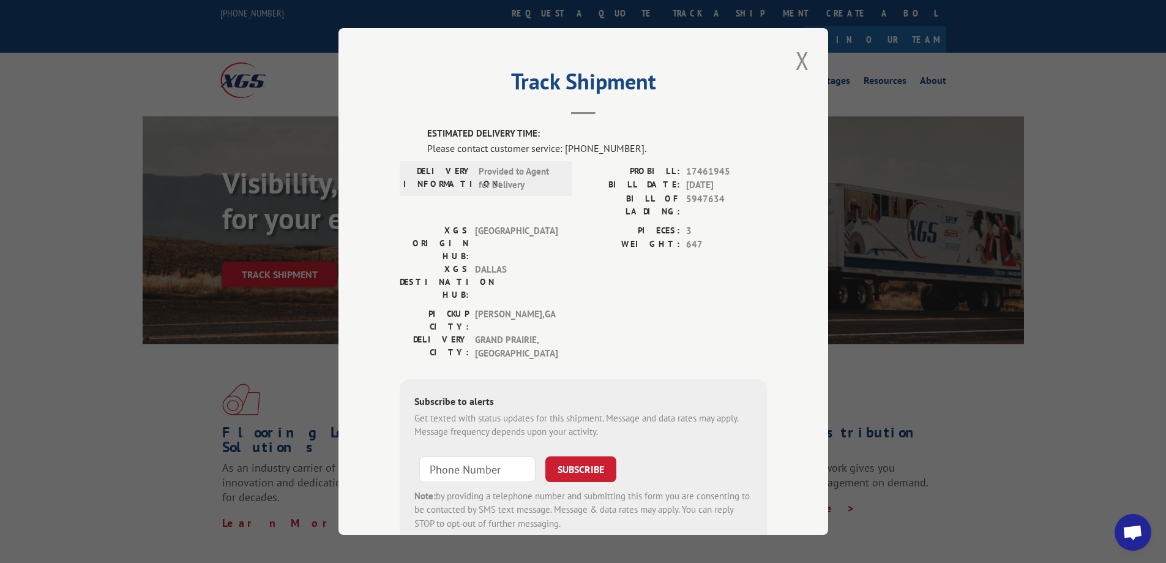 This screenshot has width=1166, height=563. What do you see at coordinates (583, 425) in the screenshot?
I see `div: Get texted with status updates for this shipment. Message and data rates may apply. Message frequ...` at bounding box center [583, 425].